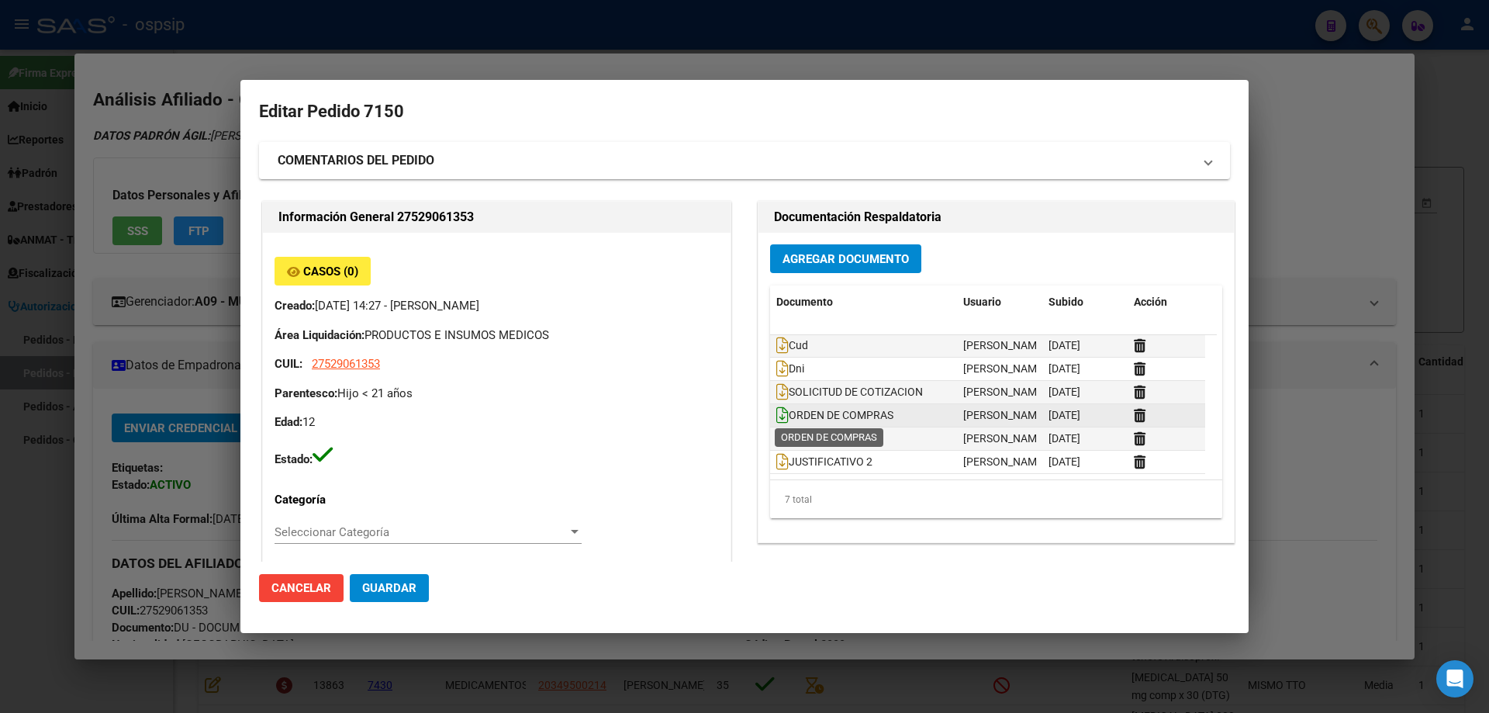 The width and height of the screenshot is (1489, 713). I want to click on strong: Creado:, so click(295, 305).